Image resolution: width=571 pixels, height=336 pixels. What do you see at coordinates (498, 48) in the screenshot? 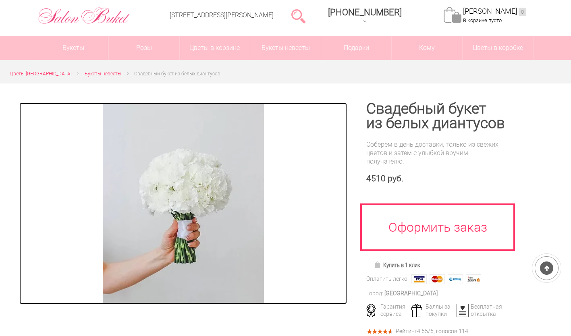
I see `a: Цветы в коробке` at bounding box center [498, 48].